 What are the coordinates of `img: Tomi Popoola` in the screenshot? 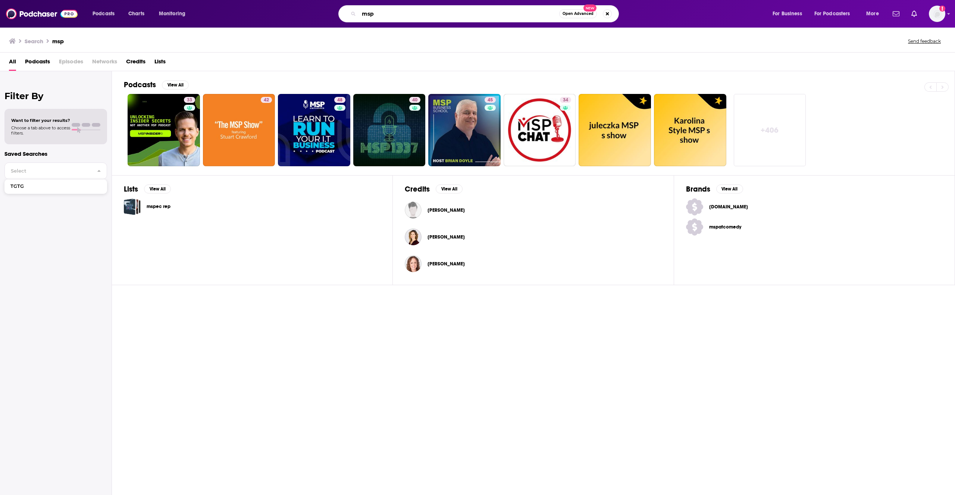 It's located at (413, 210).